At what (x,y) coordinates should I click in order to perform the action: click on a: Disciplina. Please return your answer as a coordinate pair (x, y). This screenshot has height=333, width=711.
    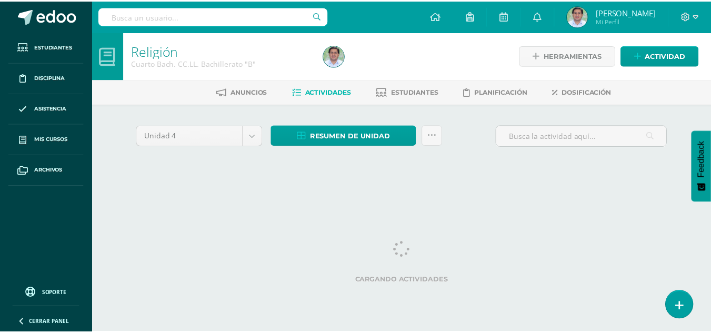
    Looking at the image, I should click on (46, 78).